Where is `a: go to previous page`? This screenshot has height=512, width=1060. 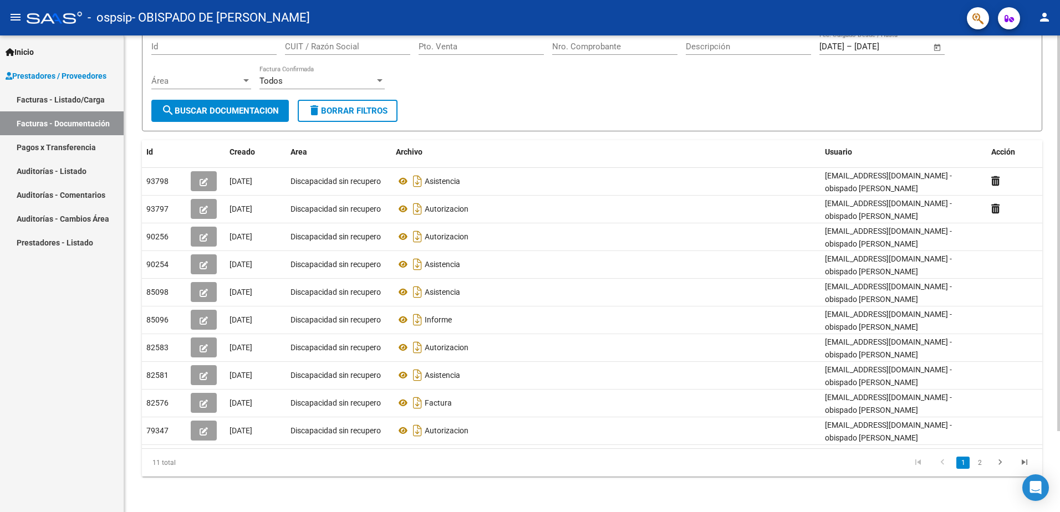 a: go to previous page is located at coordinates (943, 463).